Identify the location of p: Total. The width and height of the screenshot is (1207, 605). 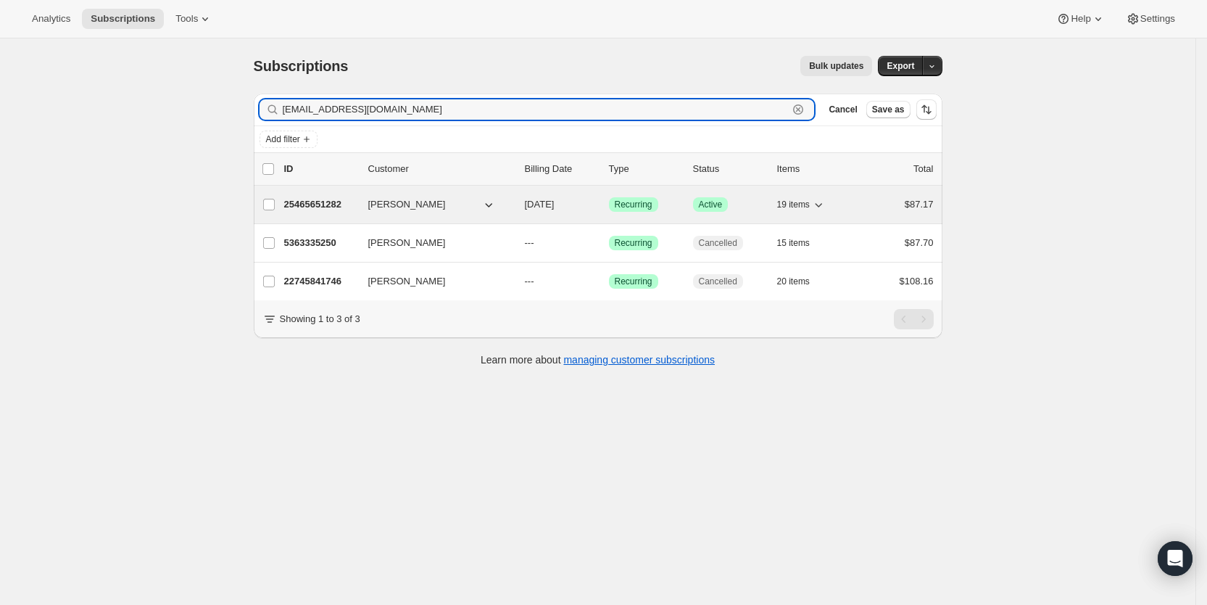
(923, 169).